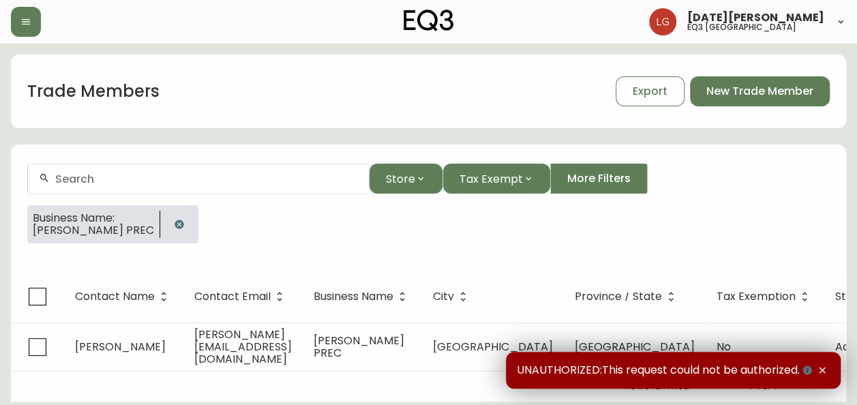 The image size is (857, 405). Describe the element at coordinates (491, 179) in the screenshot. I see `span: Tax Exempt` at that location.